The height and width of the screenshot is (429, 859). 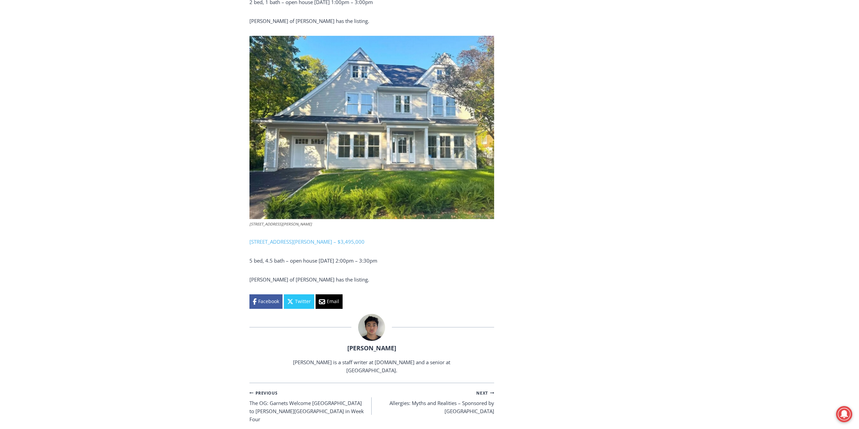 I want to click on img: 76 Glen Oaks Drive, Rye, so click(x=372, y=127).